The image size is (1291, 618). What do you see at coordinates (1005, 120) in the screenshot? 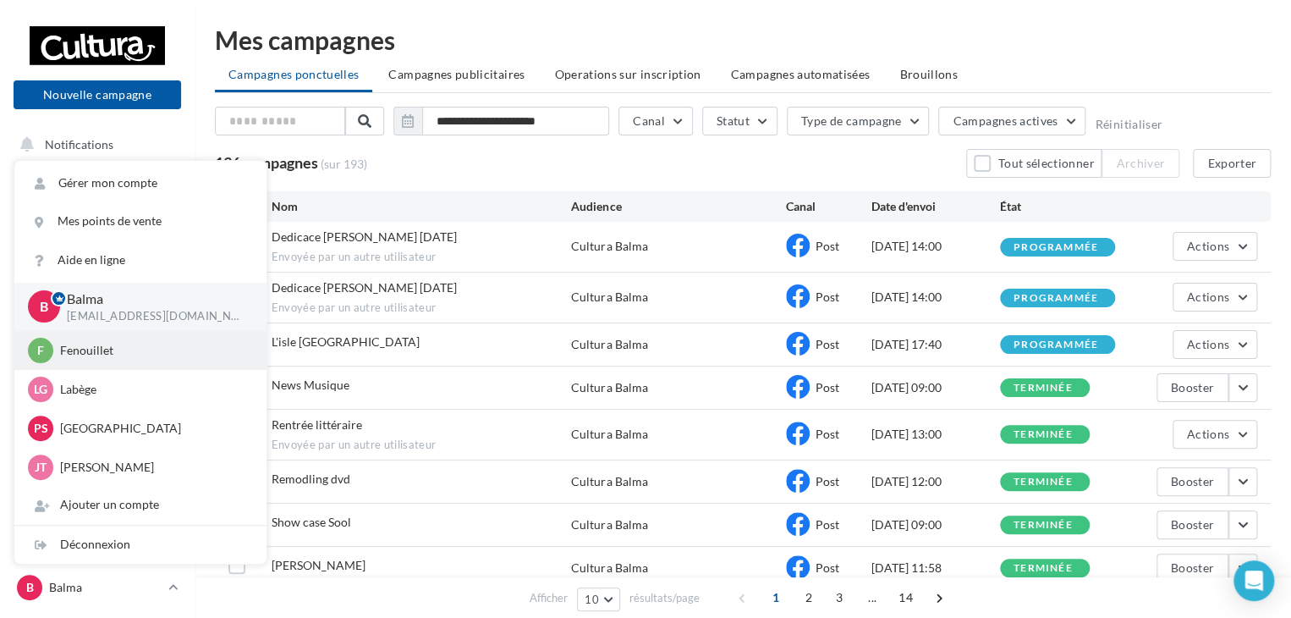
I see `span: Campagnes actives` at bounding box center [1005, 120].